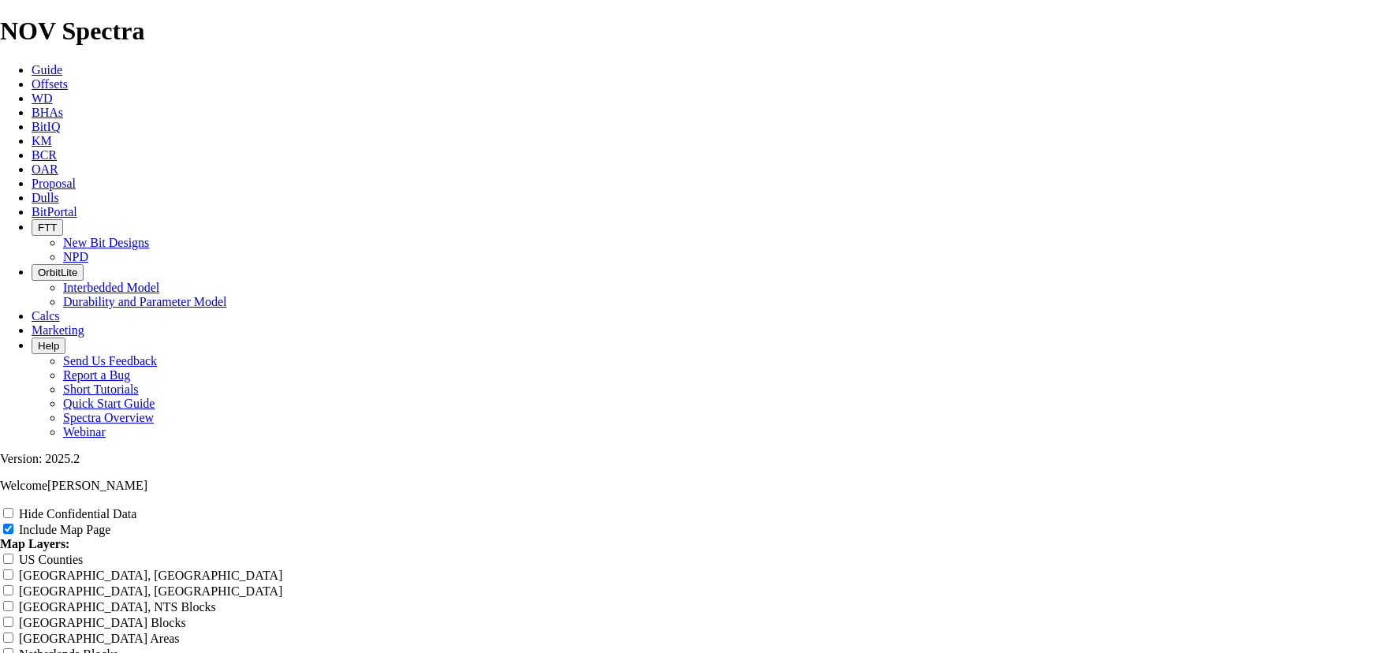  I want to click on span: Offsets, so click(50, 84).